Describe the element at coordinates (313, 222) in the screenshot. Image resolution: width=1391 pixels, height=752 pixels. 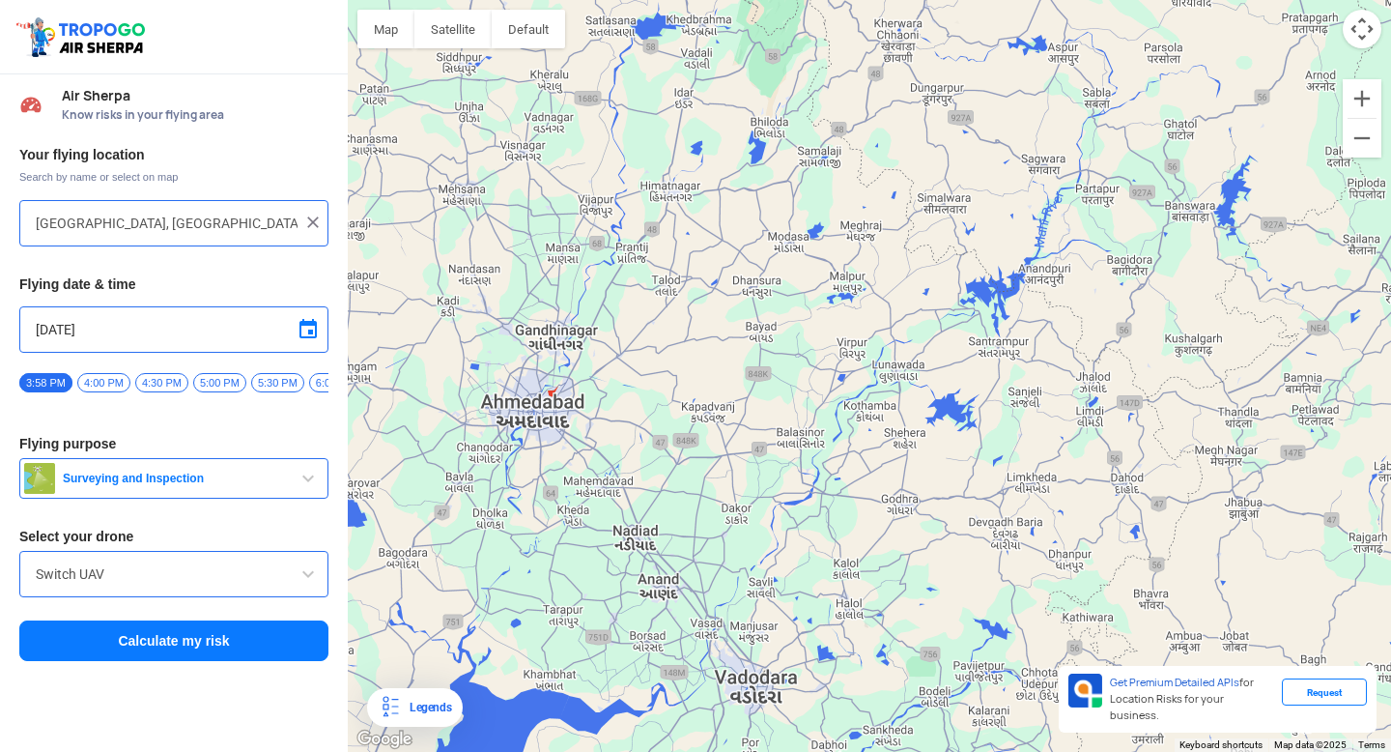
I see `img: ic_close.png` at that location.